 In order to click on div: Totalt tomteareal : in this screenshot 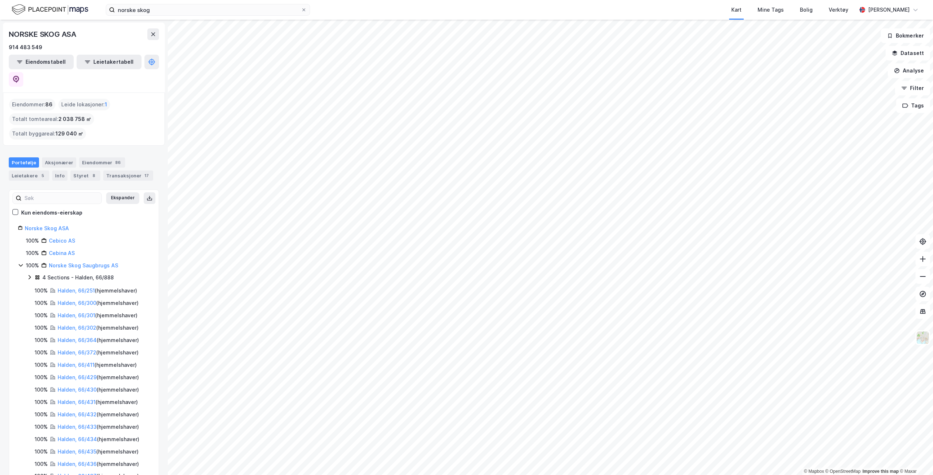, I will do `click(51, 119)`.